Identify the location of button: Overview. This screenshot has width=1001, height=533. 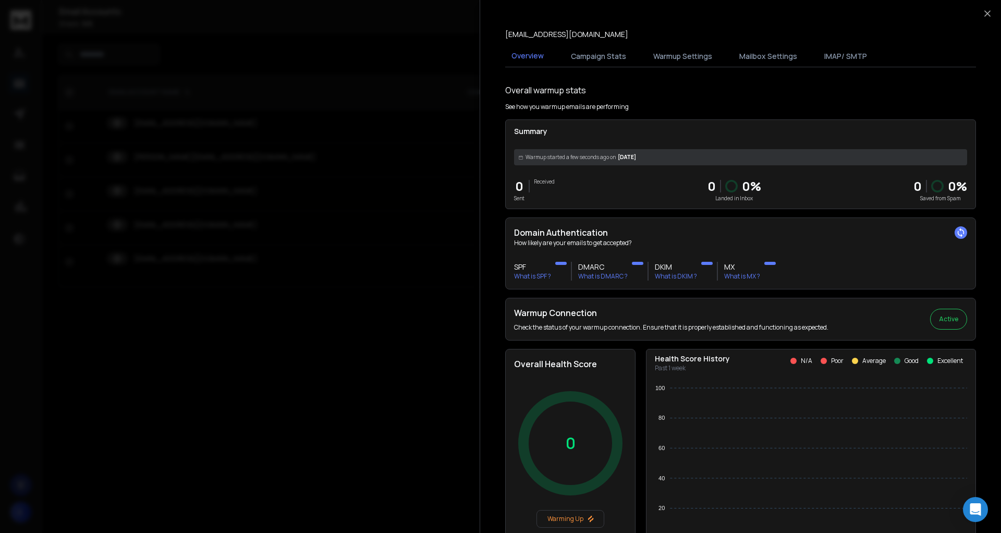
(528, 56).